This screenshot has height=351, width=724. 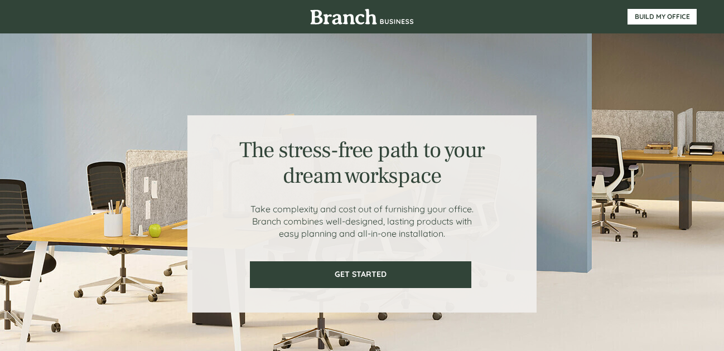 What do you see at coordinates (362, 221) in the screenshot?
I see `span: Take complexity and cost out of furnishing your office. Branch combines well-designed, lasting pr...` at bounding box center [362, 221].